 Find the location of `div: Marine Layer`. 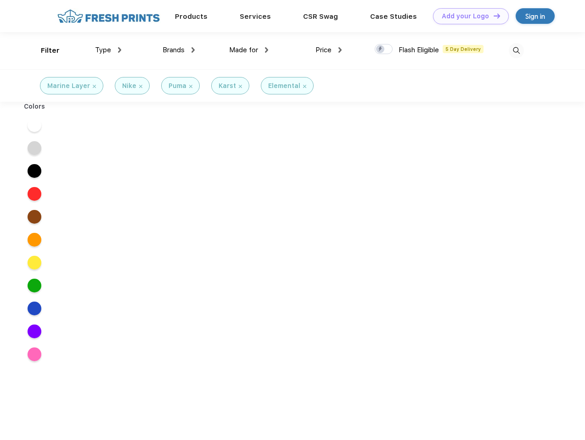

div: Marine Layer is located at coordinates (68, 86).